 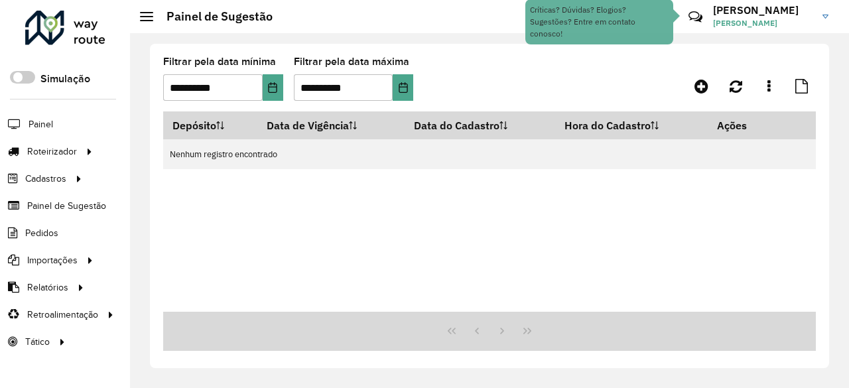 I want to click on span: Pedidos, so click(x=42, y=233).